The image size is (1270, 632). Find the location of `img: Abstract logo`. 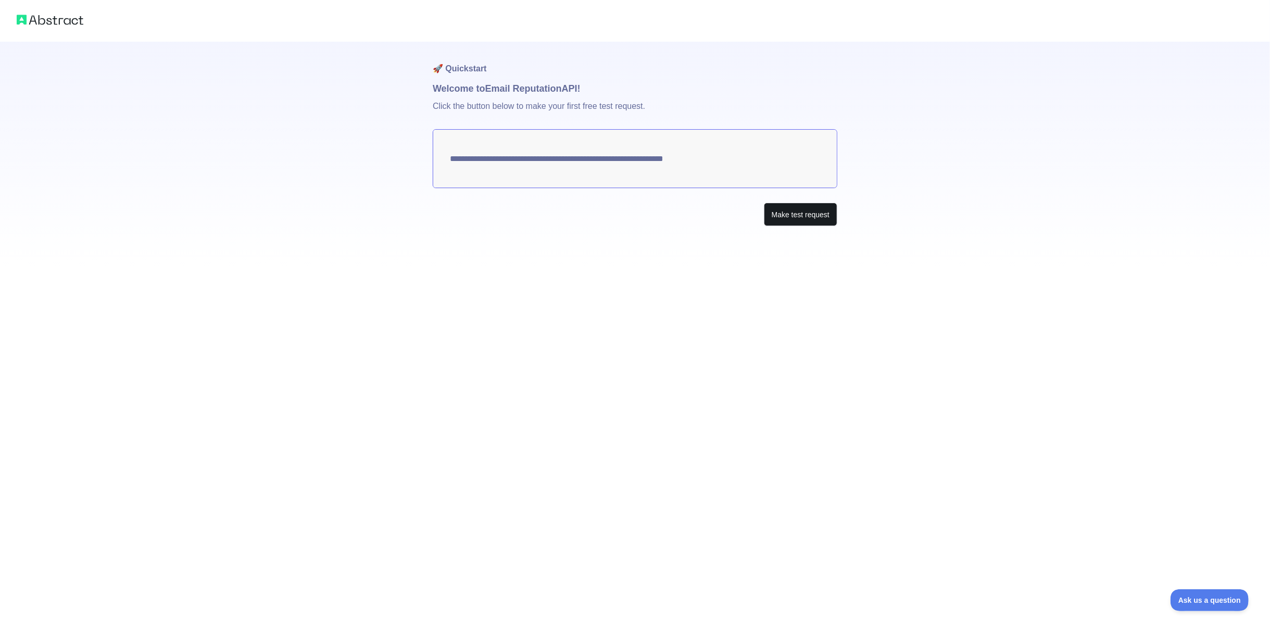

img: Abstract logo is located at coordinates (50, 20).